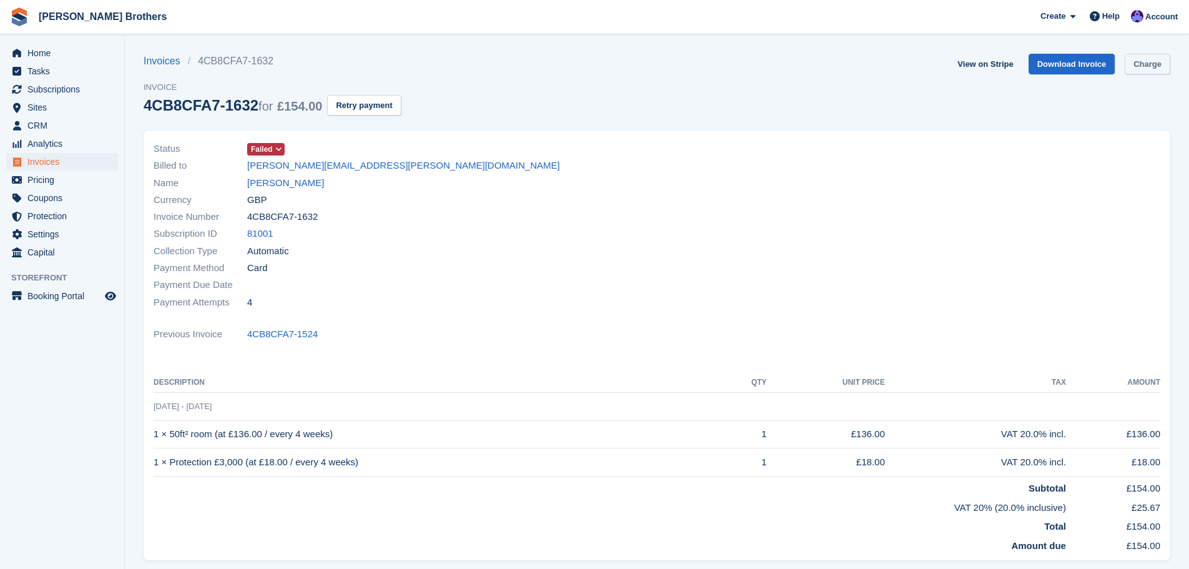 The height and width of the screenshot is (569, 1189). I want to click on td: 1 × 50ft² room (at £136.00 / every 4 weeks), so click(439, 434).